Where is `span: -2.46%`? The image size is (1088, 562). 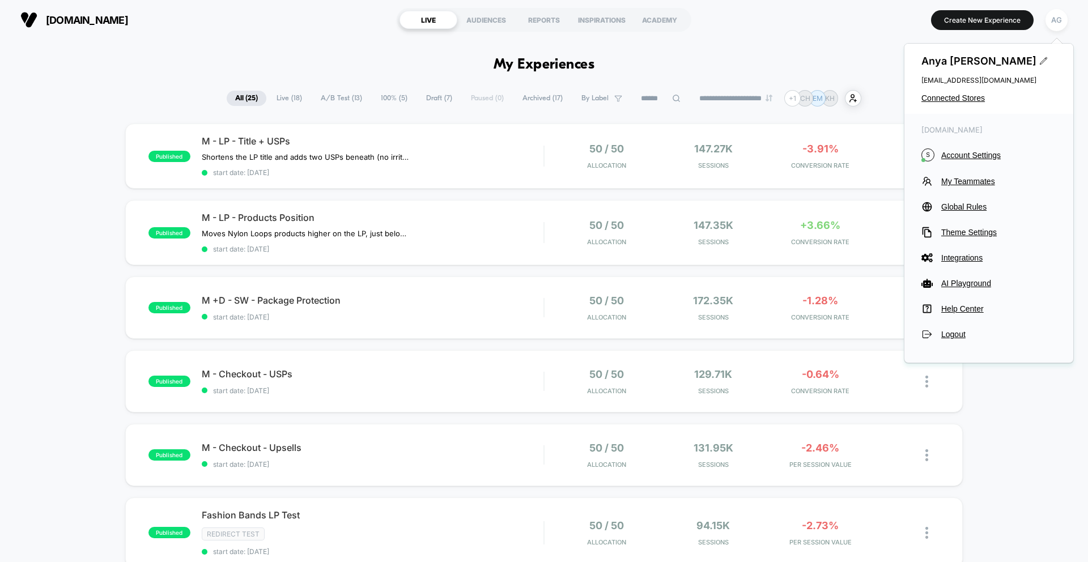 span: -2.46% is located at coordinates (820, 448).